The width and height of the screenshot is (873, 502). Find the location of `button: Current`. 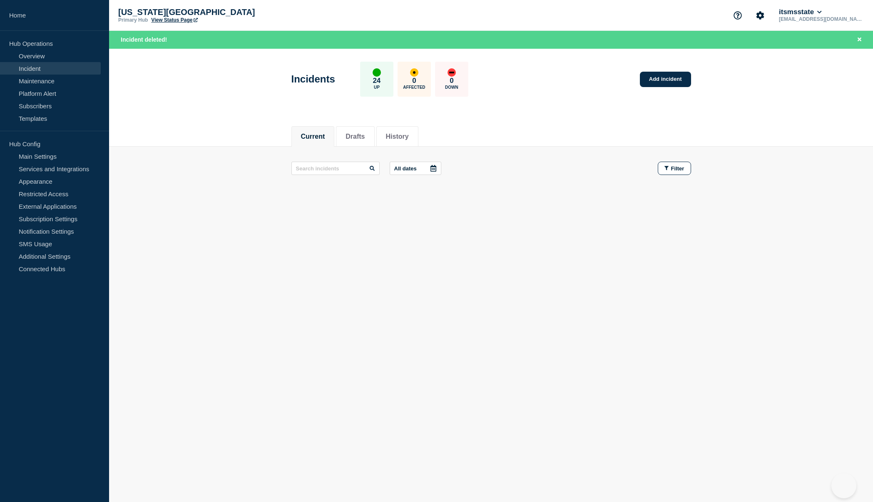

button: Current is located at coordinates (313, 137).